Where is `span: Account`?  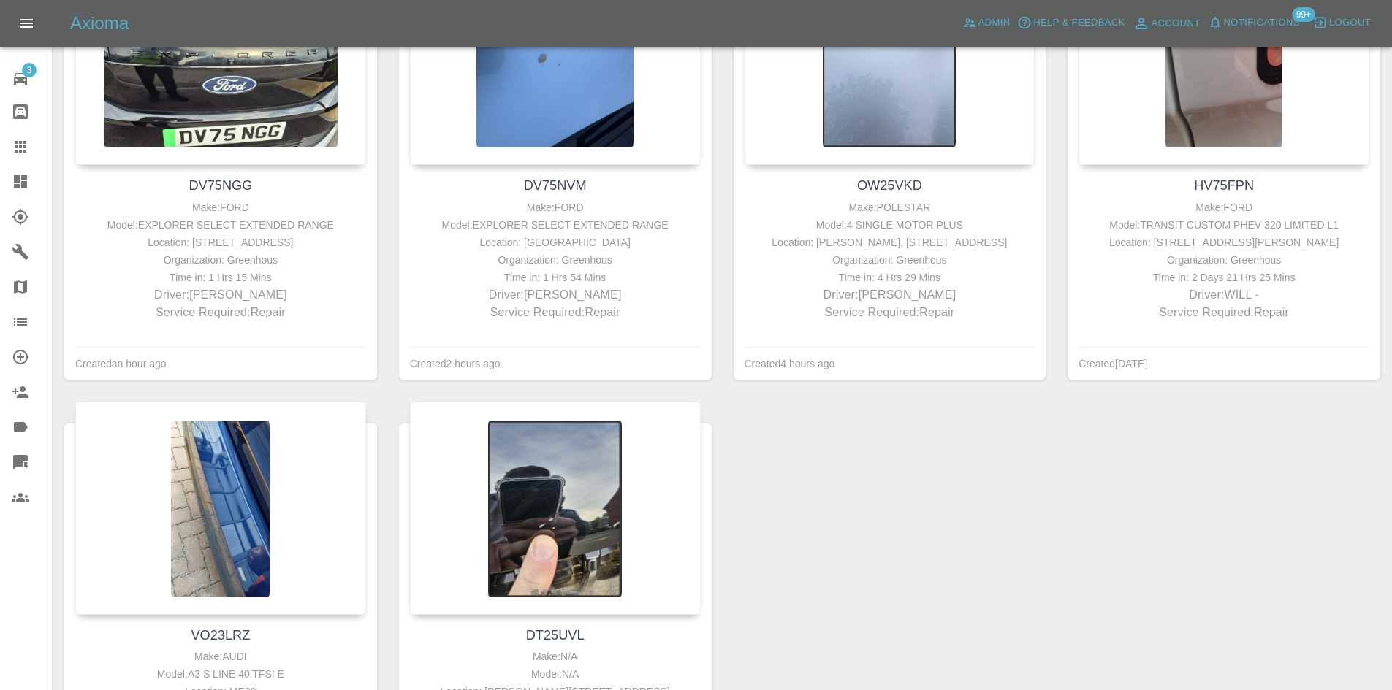 span: Account is located at coordinates (1176, 23).